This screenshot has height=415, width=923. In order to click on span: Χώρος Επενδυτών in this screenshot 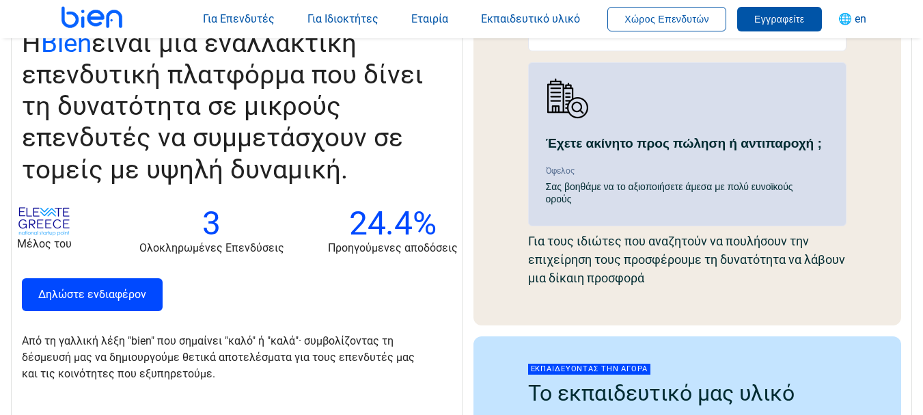, I will do `click(667, 19)`.